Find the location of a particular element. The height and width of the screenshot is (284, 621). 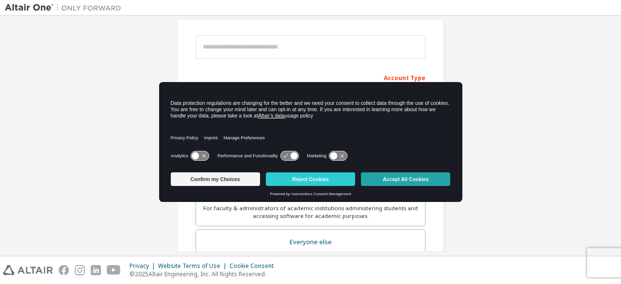

img: linkedin.svg is located at coordinates (96, 270).